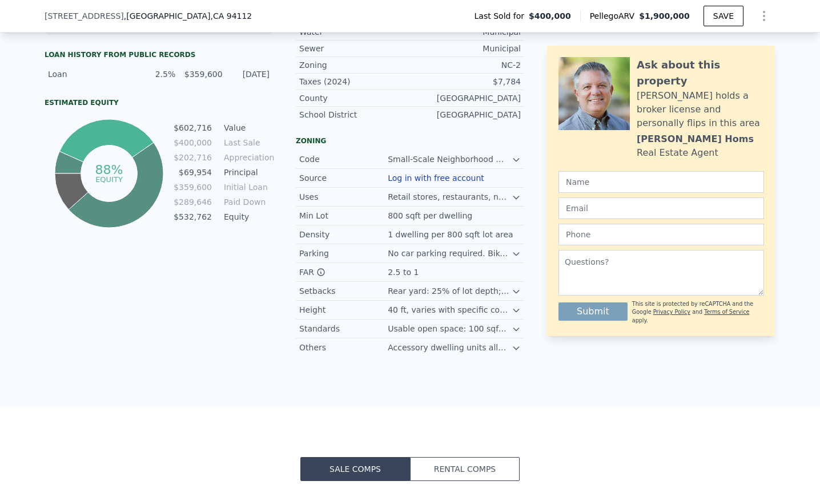  I want to click on td: $532,762, so click(192, 217).